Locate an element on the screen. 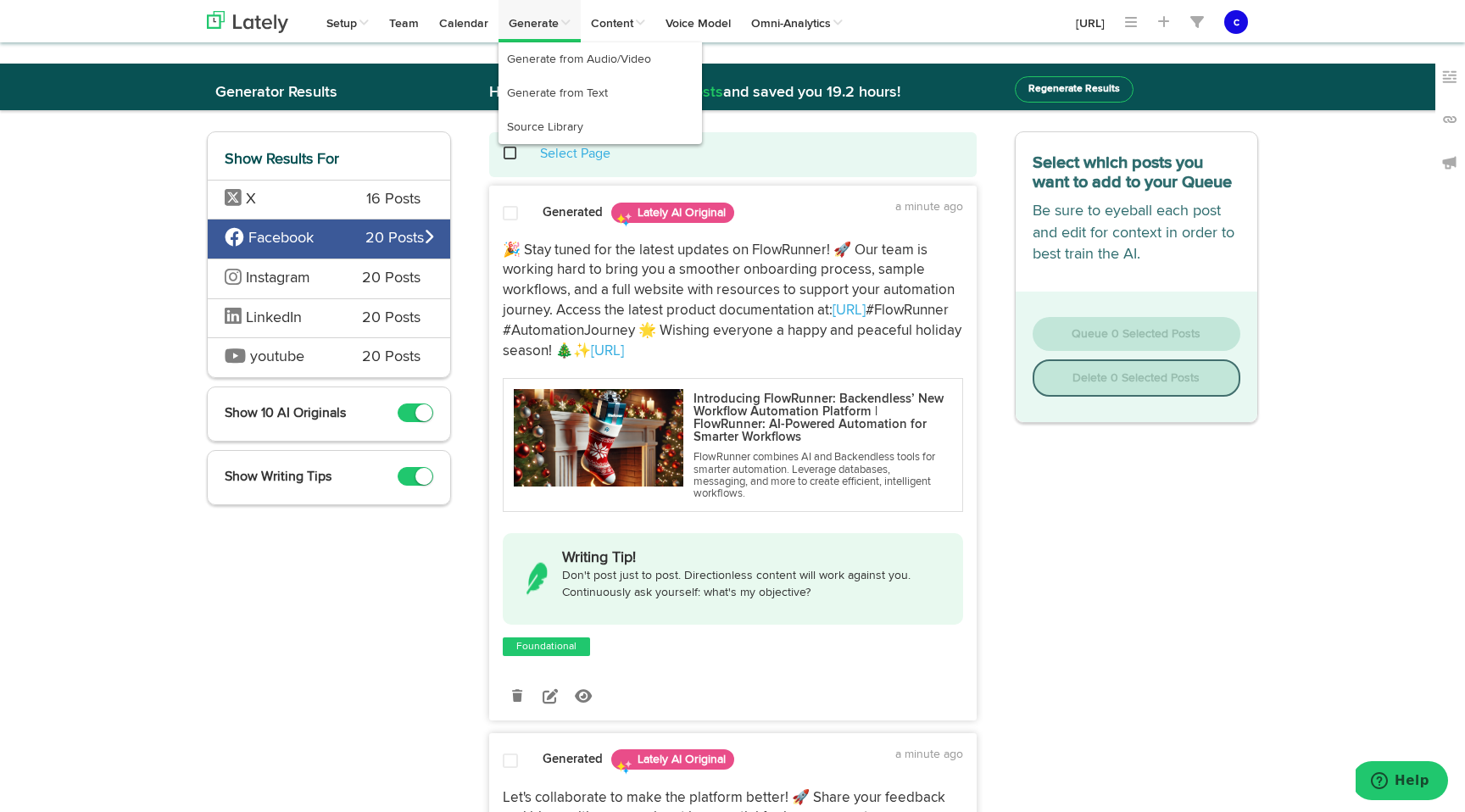 The height and width of the screenshot is (812, 1465). p: Introducing FlowRunner: Backendless’ New Workflow Automation Platform | FlowRunner: AI-Powered Au... is located at coordinates (820, 418).